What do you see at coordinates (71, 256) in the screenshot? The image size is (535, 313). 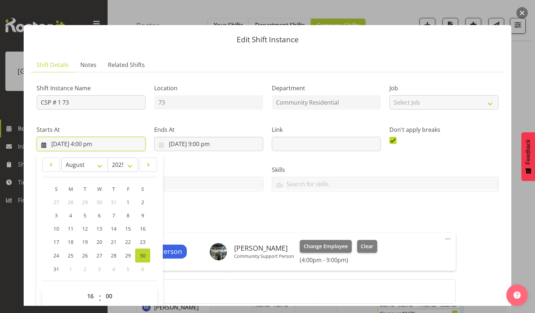 I see `a: 25` at bounding box center [71, 256].